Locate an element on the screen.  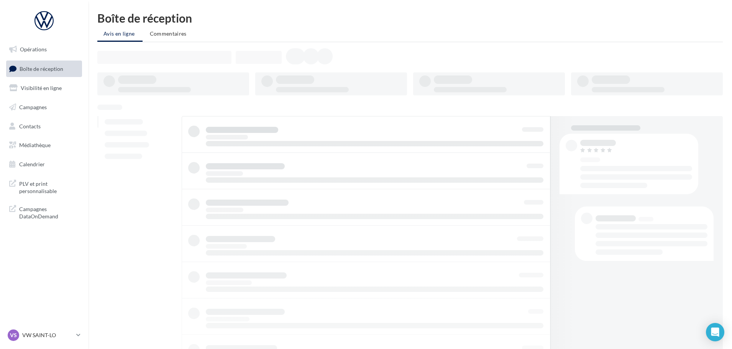
span: Boîte de réception is located at coordinates (41, 68).